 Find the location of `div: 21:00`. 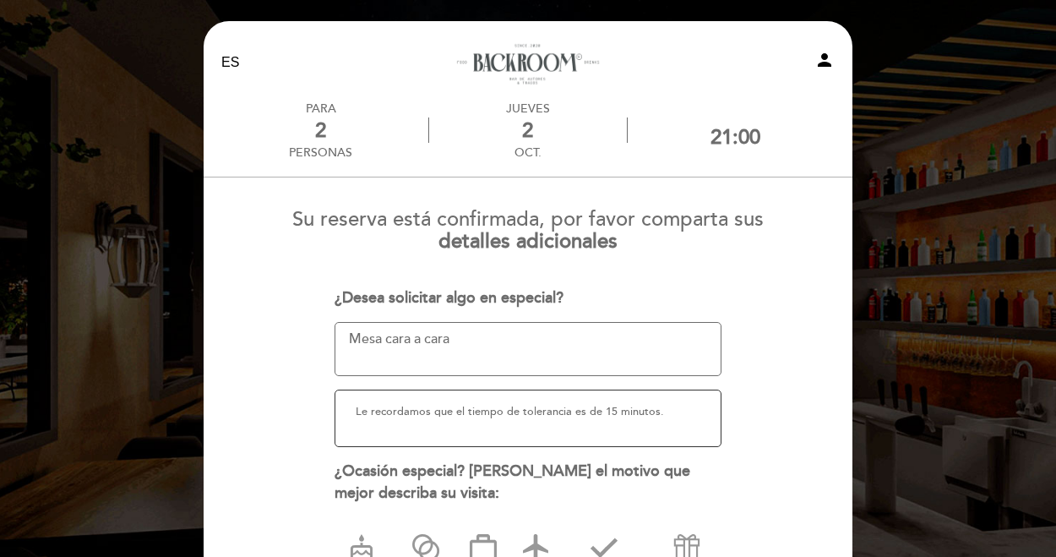

div: 21:00 is located at coordinates (735, 137).